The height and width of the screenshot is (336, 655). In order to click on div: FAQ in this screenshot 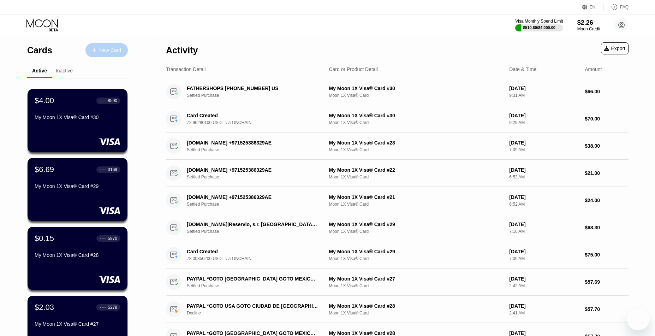, I will do `click(624, 7)`.